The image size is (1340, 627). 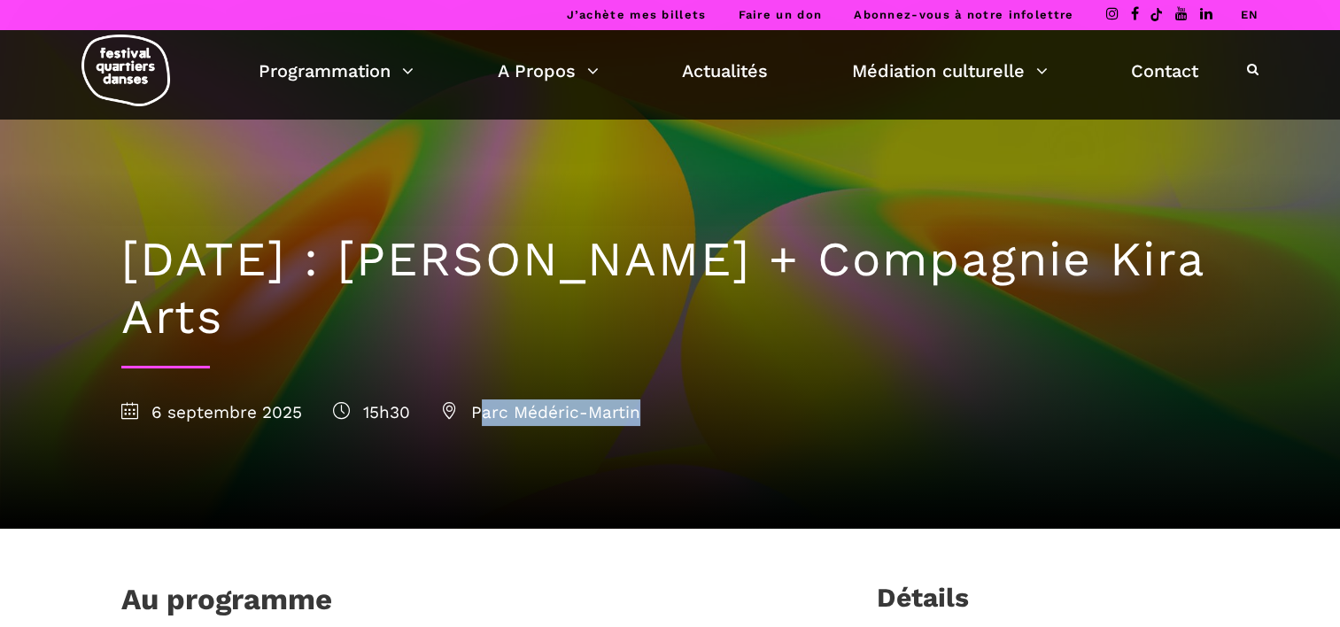 I want to click on a: Actualités, so click(x=725, y=71).